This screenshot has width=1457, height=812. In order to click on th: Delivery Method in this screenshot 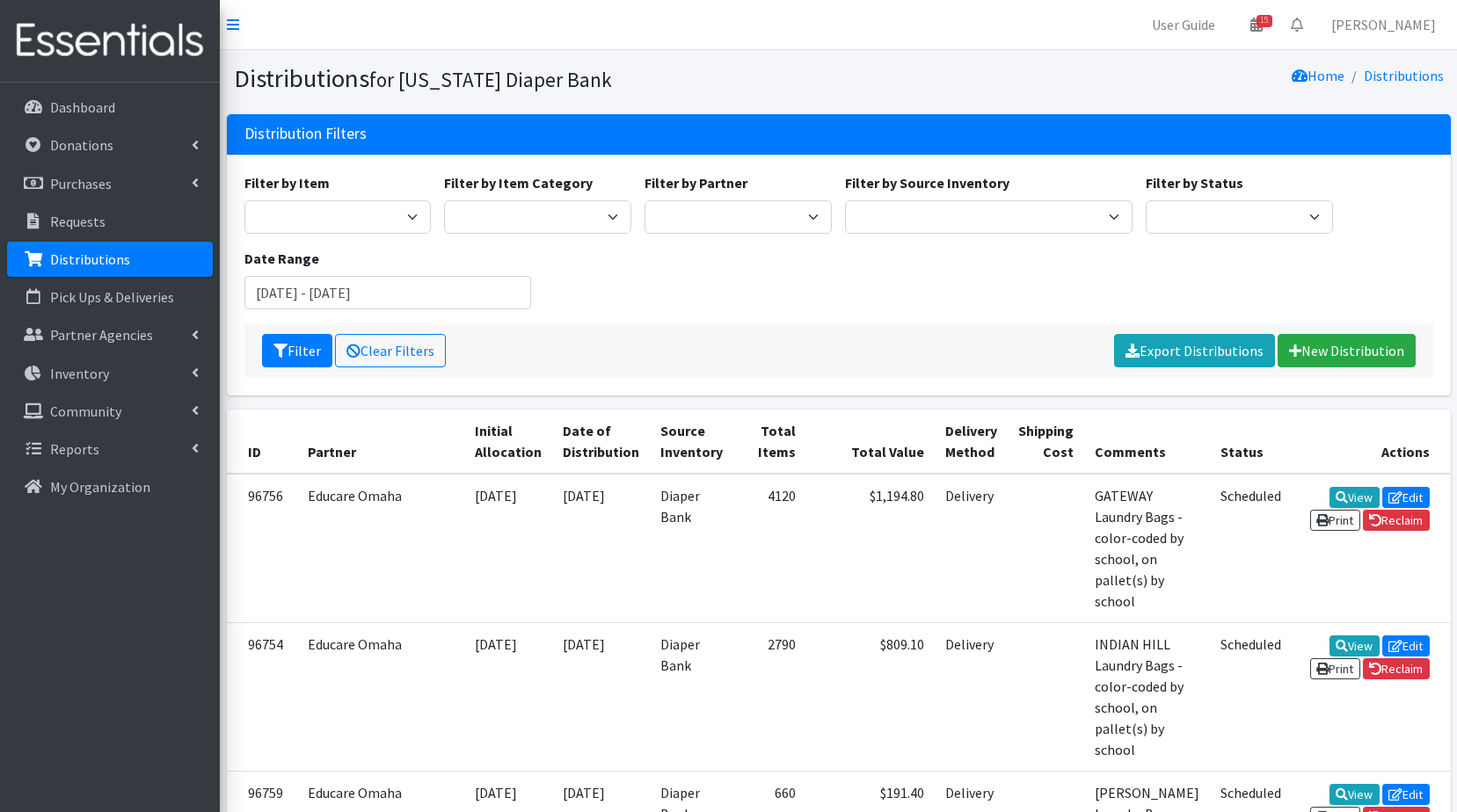, I will do `click(970, 442)`.